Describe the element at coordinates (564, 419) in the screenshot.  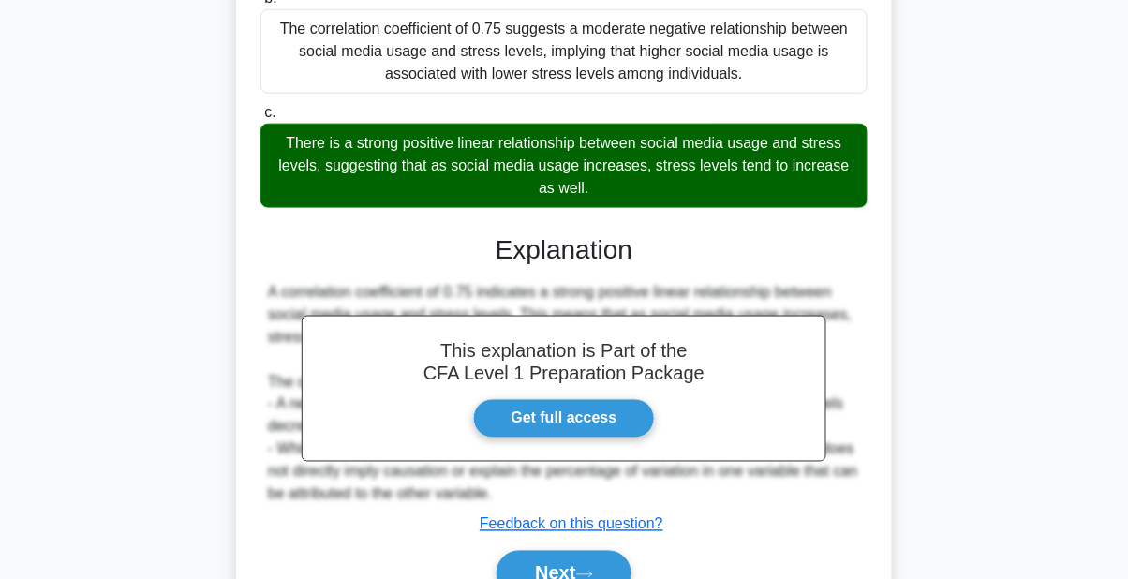
I see `a: Get full access` at that location.